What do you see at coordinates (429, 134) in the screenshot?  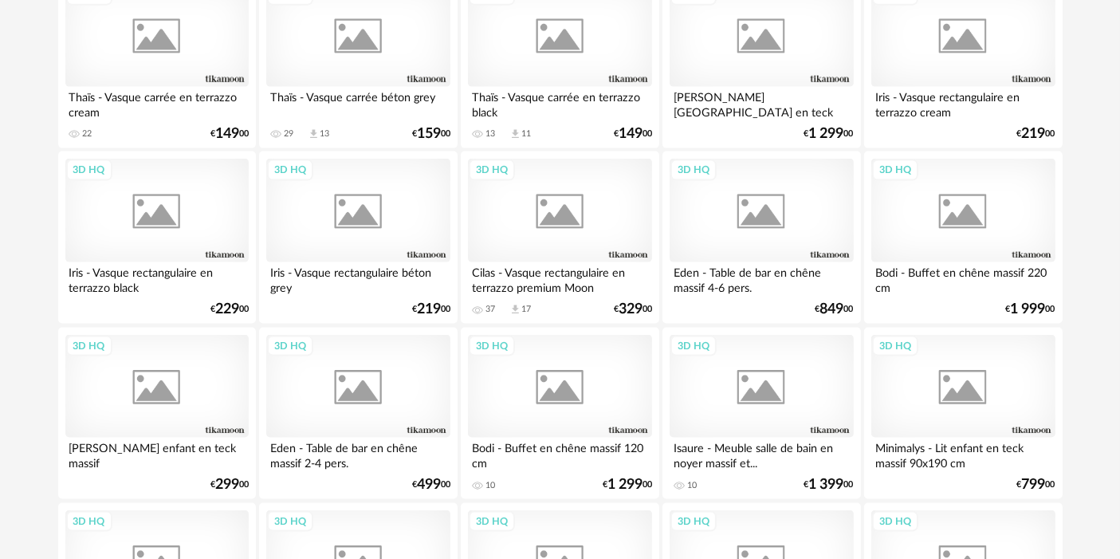 I see `span: 159` at bounding box center [429, 134].